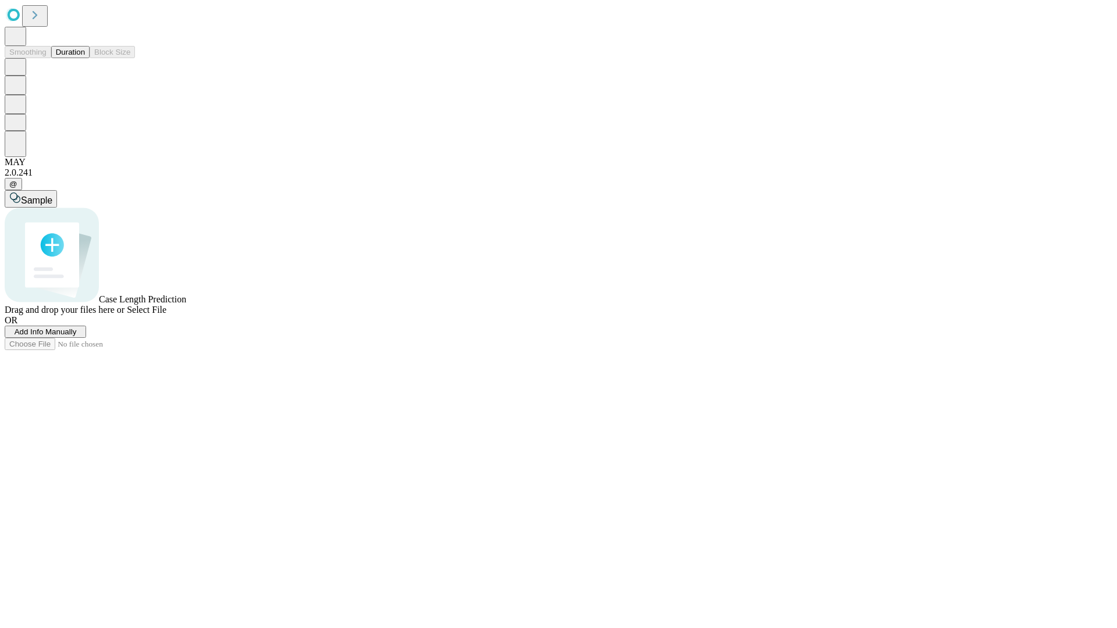 The image size is (1117, 628). I want to click on span: Add Info Manually, so click(45, 332).